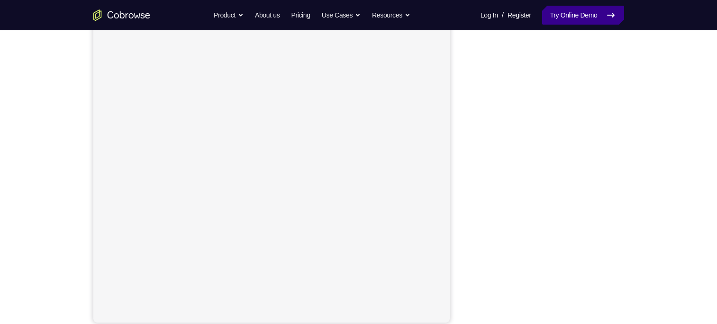 The height and width of the screenshot is (324, 717). What do you see at coordinates (391, 15) in the screenshot?
I see `button: Resources` at bounding box center [391, 15].